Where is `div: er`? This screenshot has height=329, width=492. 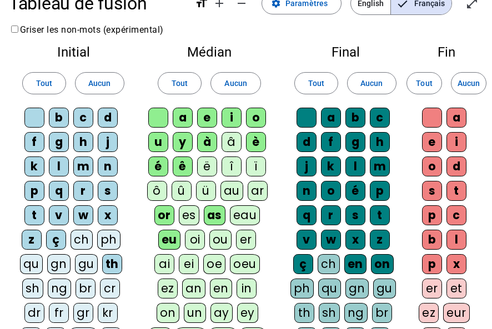 div: er is located at coordinates (246, 240).